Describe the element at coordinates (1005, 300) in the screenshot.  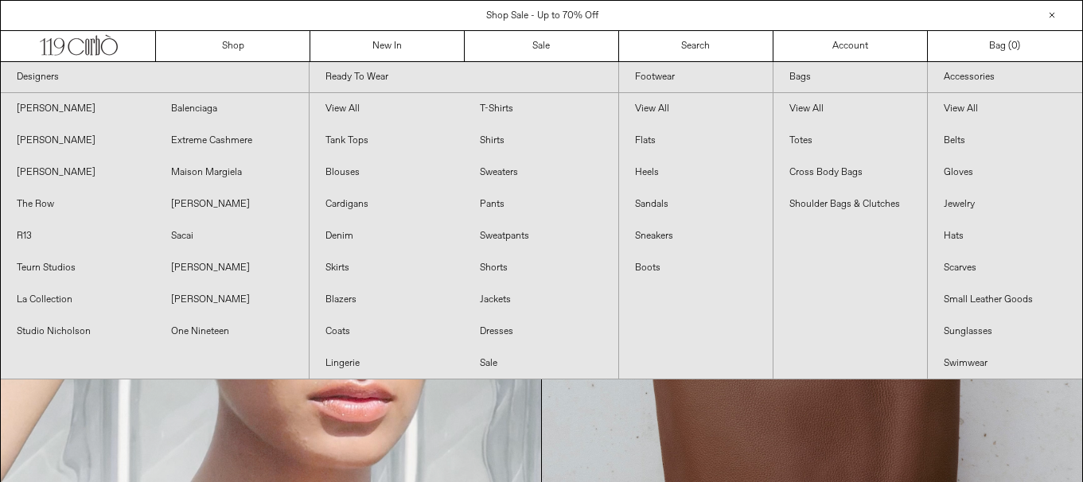
I see `a: Small Leather Goods` at that location.